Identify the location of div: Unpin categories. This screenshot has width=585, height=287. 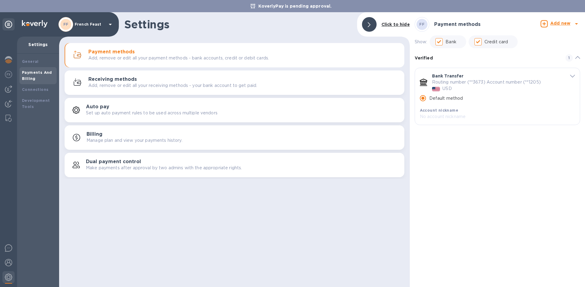
(9, 24).